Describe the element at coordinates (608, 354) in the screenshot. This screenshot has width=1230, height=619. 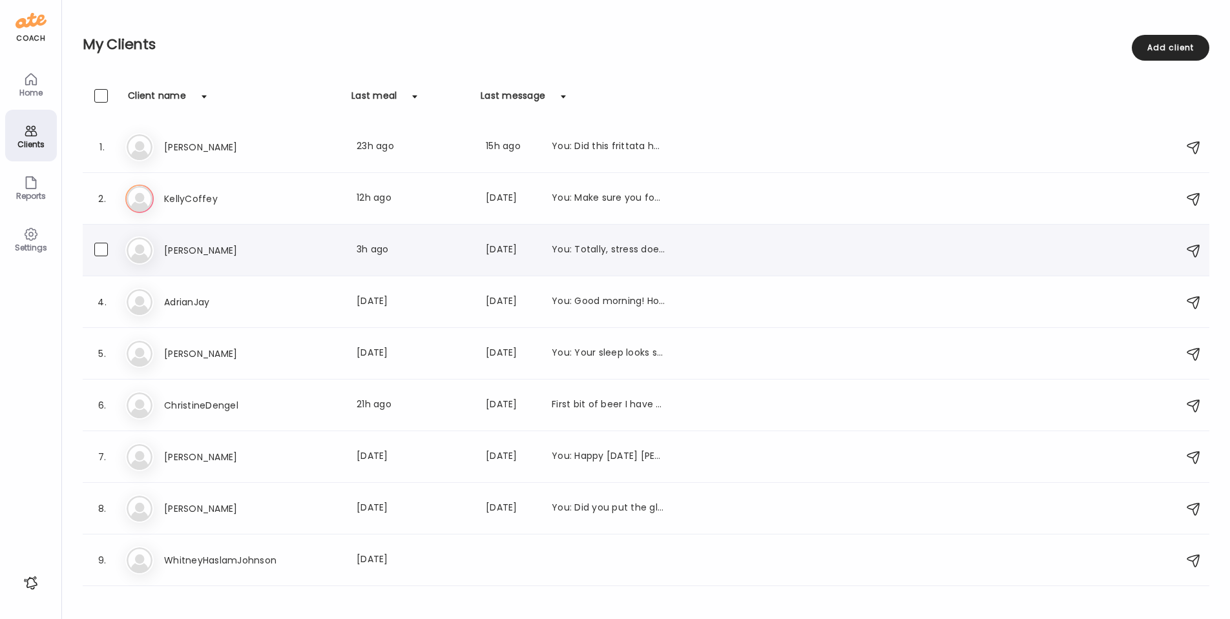
I see `div: You: Your sleep looks strong as well on your Whoop band.` at that location.